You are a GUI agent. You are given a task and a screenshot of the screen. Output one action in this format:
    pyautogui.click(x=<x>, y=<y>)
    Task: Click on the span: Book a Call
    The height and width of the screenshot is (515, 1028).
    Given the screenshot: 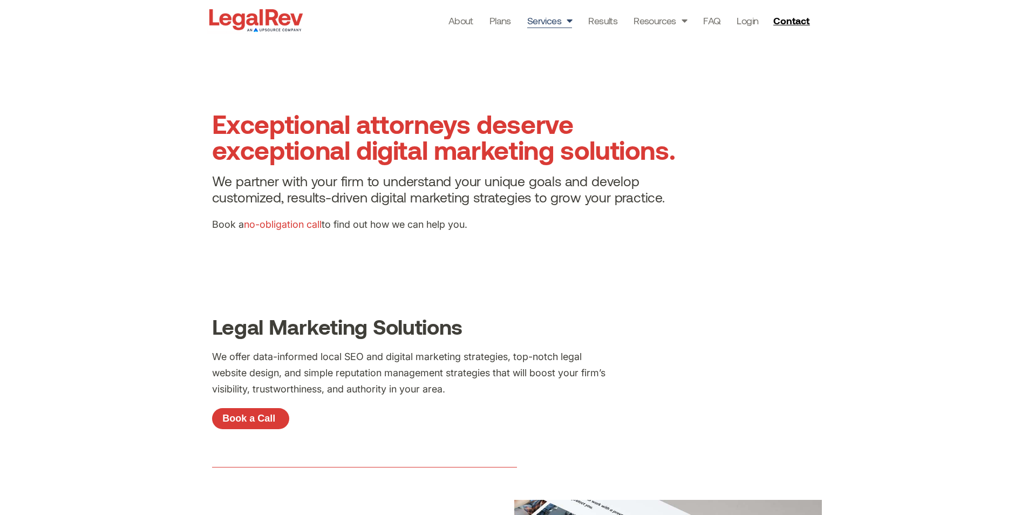 What is the action you would take?
    pyautogui.click(x=249, y=418)
    